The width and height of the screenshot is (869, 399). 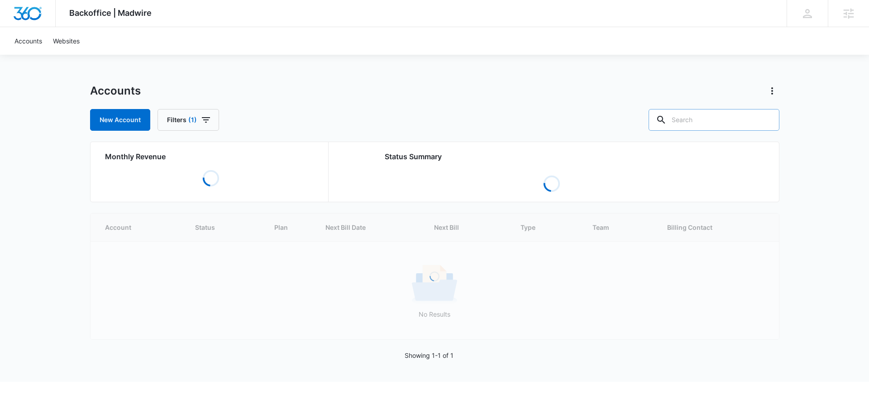 I want to click on input: Search, so click(x=714, y=120).